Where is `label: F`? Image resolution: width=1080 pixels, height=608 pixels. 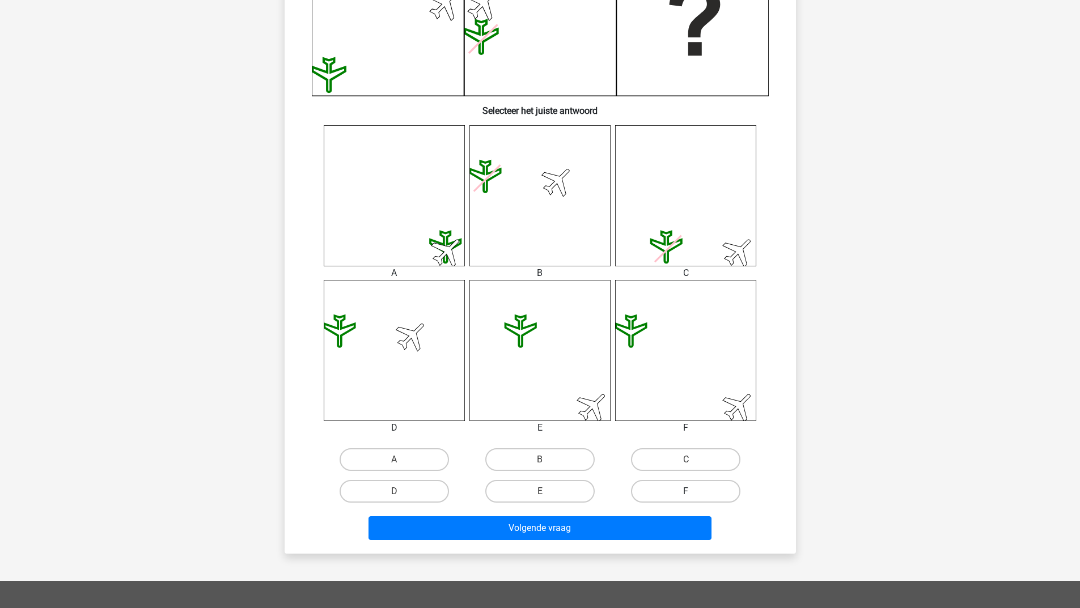
label: F is located at coordinates (686, 492).